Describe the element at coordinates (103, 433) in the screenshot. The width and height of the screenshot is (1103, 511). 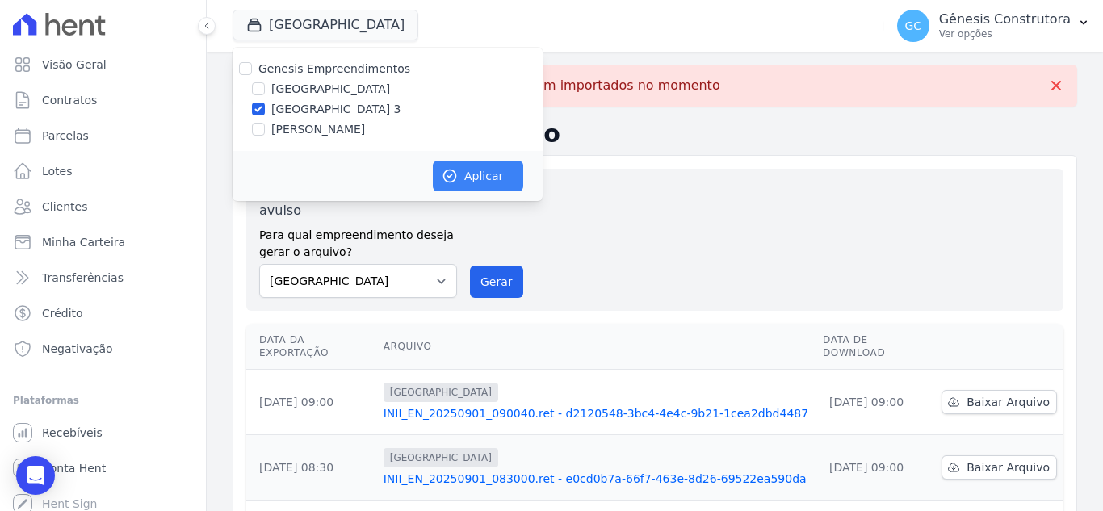
I see `a: Recebíveis` at that location.